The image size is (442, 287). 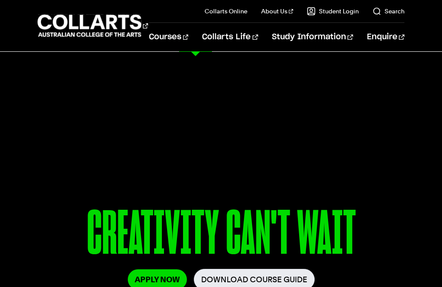 What do you see at coordinates (168, 37) in the screenshot?
I see `a: Courses` at bounding box center [168, 37].